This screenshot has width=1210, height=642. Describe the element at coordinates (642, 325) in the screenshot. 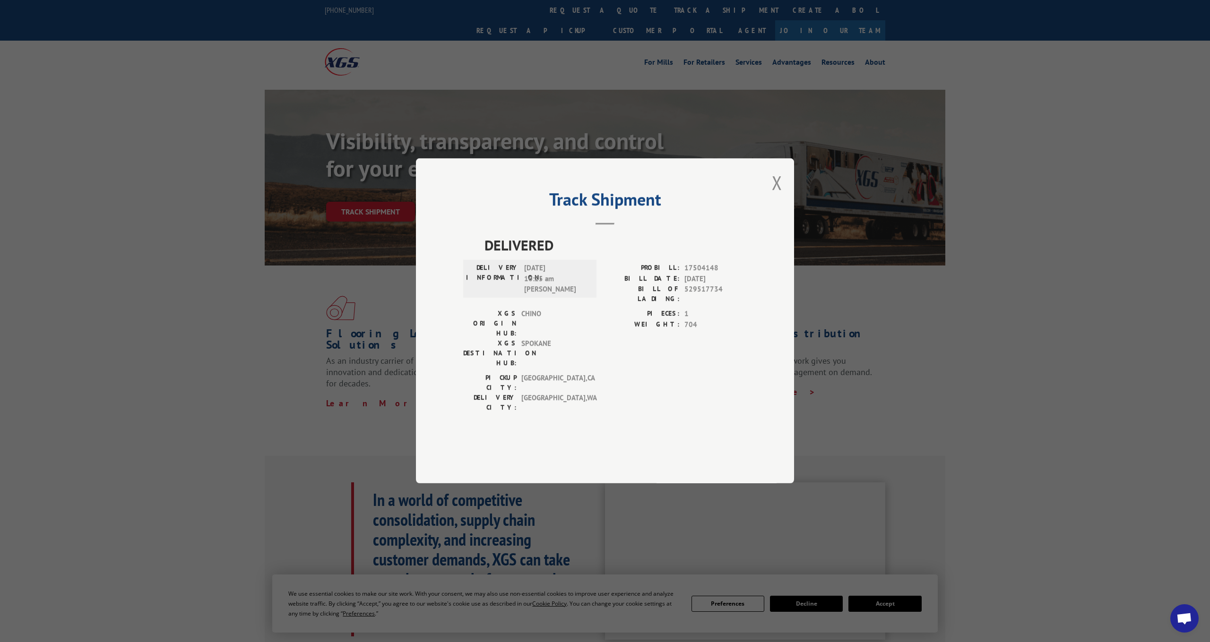

I see `label: WEIGHT:` at that location.